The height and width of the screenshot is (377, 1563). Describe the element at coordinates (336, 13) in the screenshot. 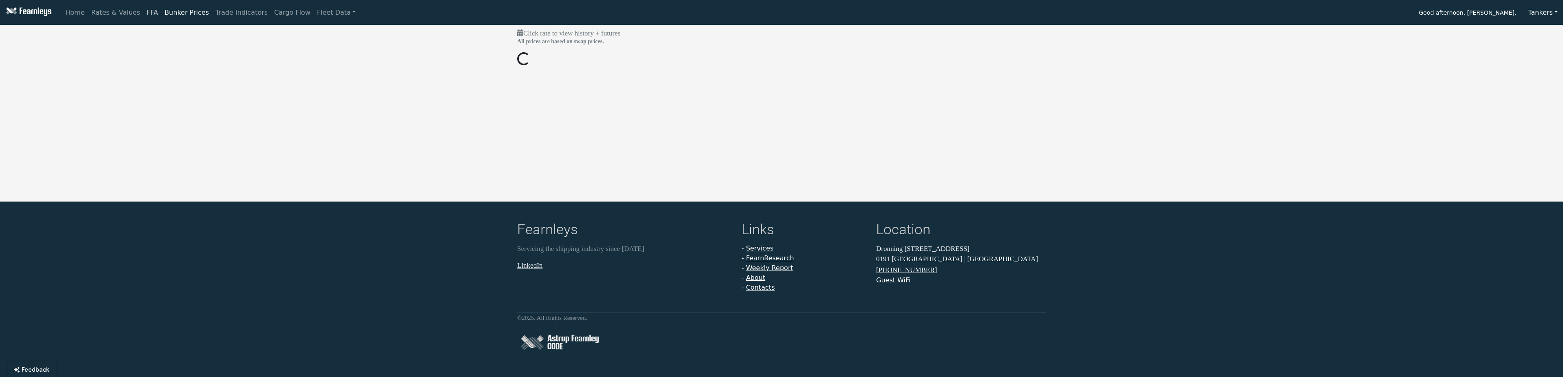

I see `a: Fleet Data` at that location.